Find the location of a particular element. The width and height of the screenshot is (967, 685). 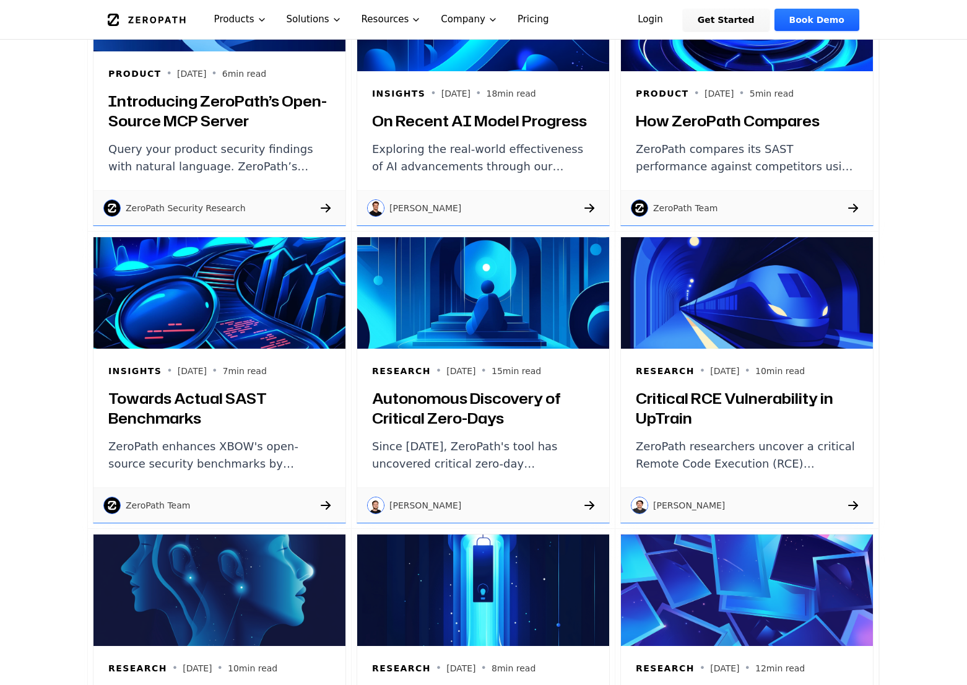

img: Fonoster VoiceServer LFI Vulnerability (CVE-2024-43035) is located at coordinates (483, 590).